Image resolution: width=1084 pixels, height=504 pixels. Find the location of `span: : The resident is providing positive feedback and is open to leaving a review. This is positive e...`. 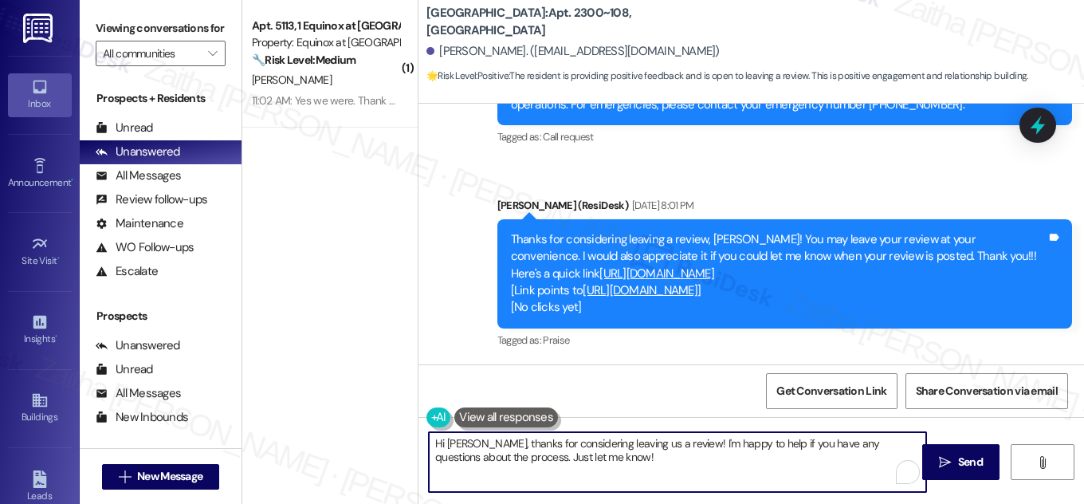

span: : The resident is providing positive feedback and is open to leaving a review. This is positive e... is located at coordinates (727, 76).